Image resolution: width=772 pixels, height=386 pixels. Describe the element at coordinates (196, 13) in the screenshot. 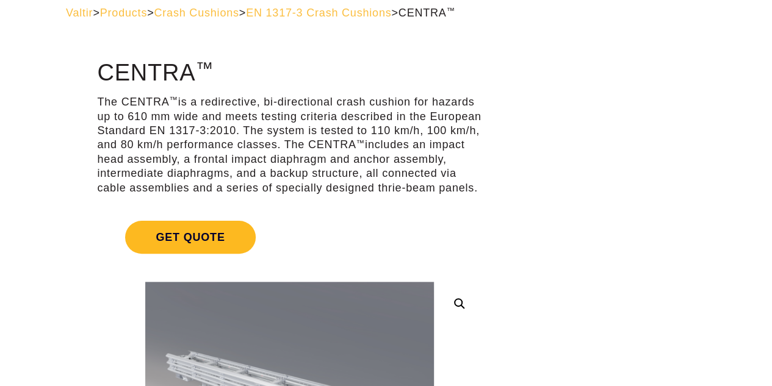

I see `a: Crash Cushions` at that location.